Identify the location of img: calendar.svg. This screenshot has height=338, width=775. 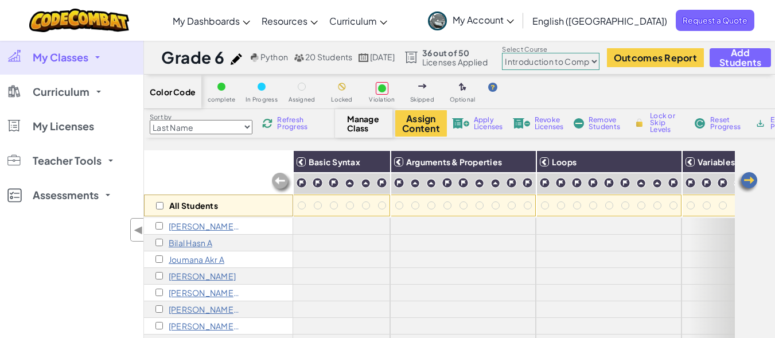
(364, 57).